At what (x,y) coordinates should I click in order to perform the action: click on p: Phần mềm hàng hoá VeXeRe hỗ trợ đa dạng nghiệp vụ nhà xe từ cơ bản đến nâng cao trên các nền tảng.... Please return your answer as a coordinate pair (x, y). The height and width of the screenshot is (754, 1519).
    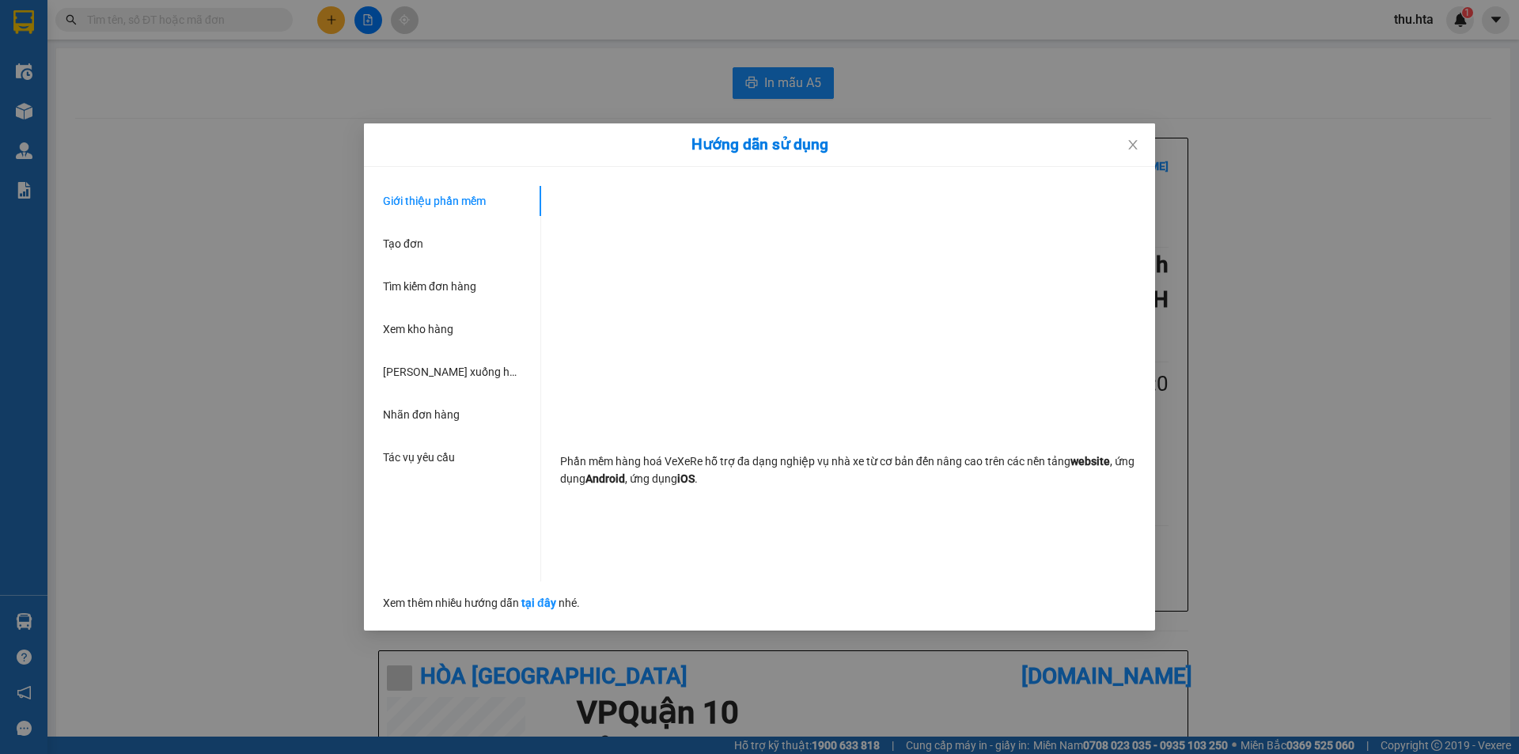
    Looking at the image, I should click on (848, 470).